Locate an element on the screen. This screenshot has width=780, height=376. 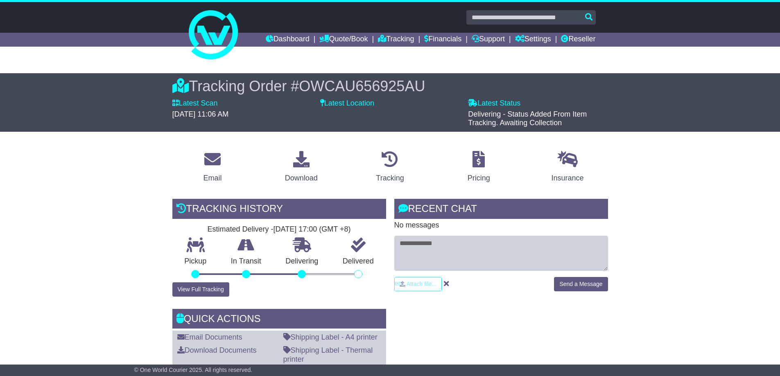
button: Send a Message is located at coordinates (580, 284).